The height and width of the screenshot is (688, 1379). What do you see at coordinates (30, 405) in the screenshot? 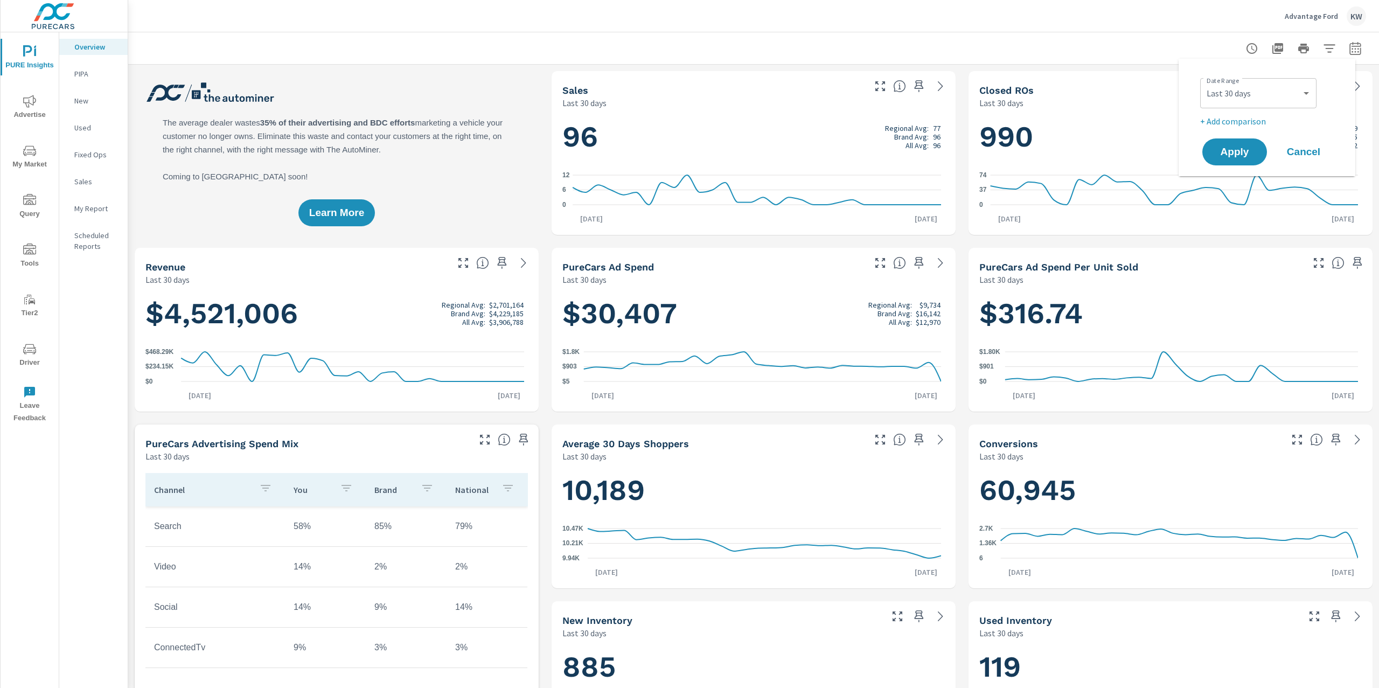
I see `span: Leave Feedback` at bounding box center [30, 405].